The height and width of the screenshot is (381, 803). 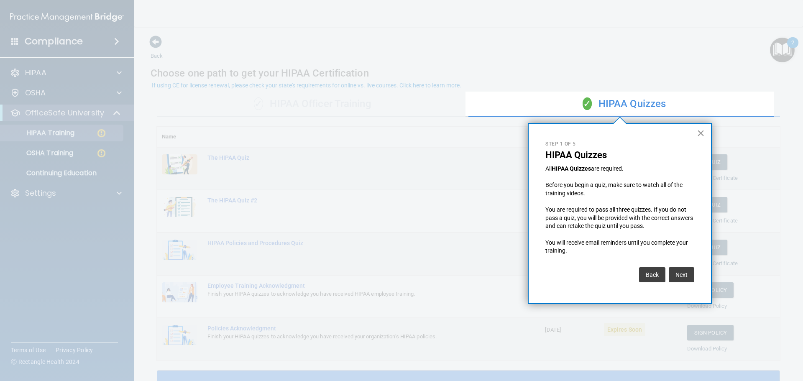 What do you see at coordinates (620, 247) in the screenshot?
I see `p: You will receive email reminders until you complete your training.` at bounding box center [620, 247].